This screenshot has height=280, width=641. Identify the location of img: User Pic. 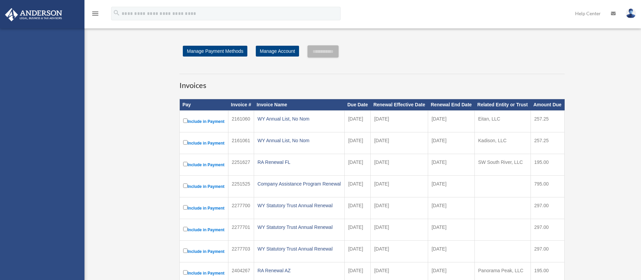
(631, 13).